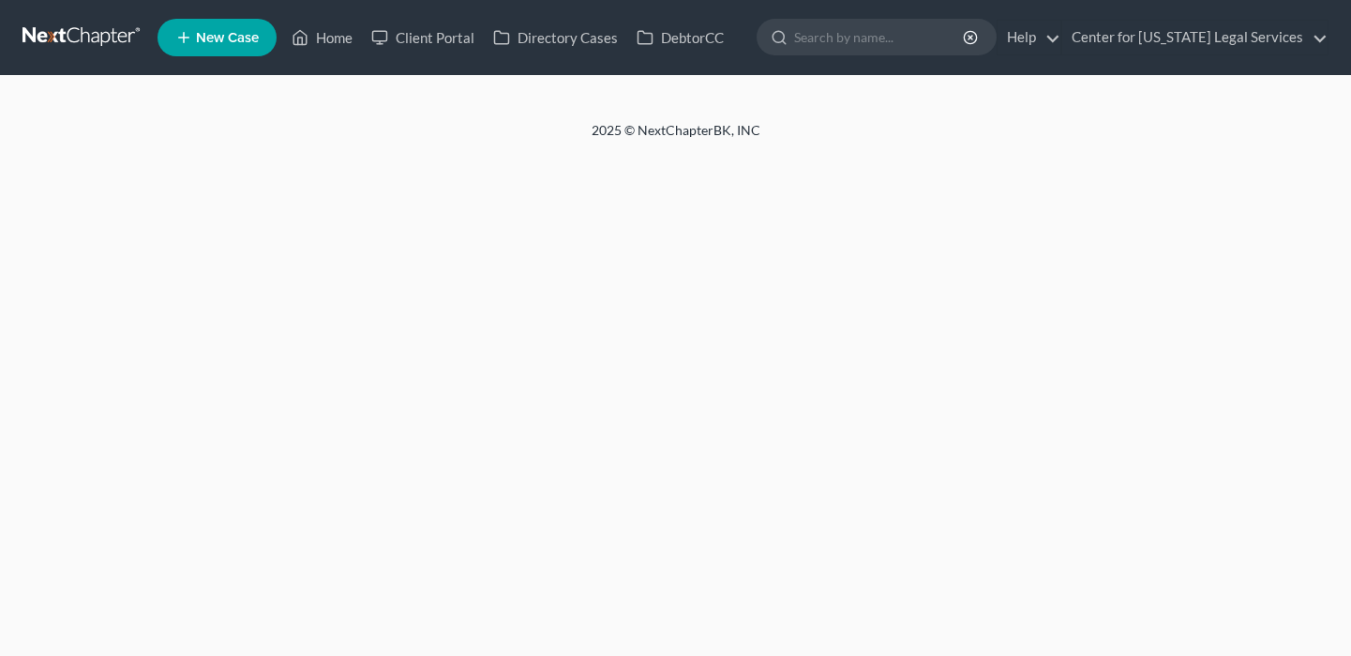 The height and width of the screenshot is (656, 1351). I want to click on input: Search by name..., so click(880, 37).